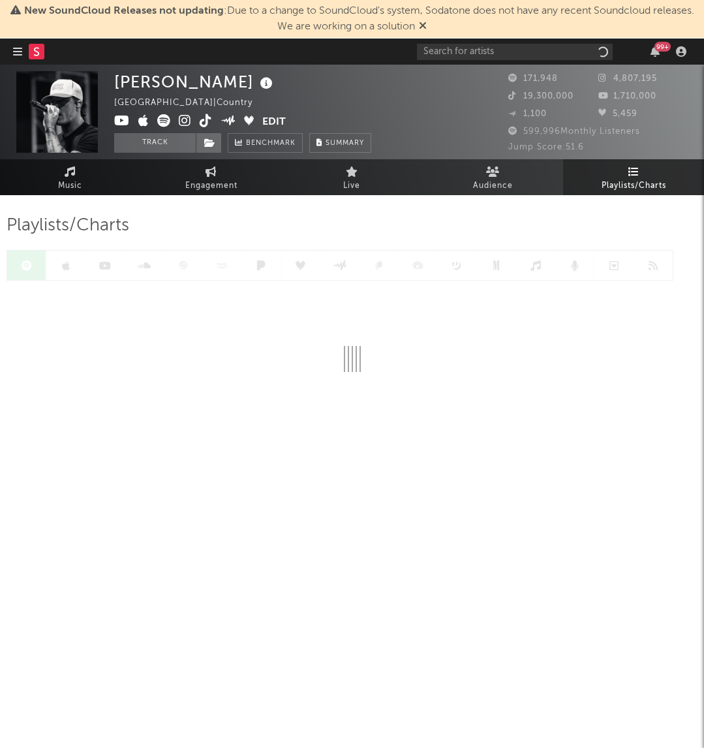 Image resolution: width=704 pixels, height=748 pixels. What do you see at coordinates (628, 78) in the screenshot?
I see `span: 4,807,195` at bounding box center [628, 78].